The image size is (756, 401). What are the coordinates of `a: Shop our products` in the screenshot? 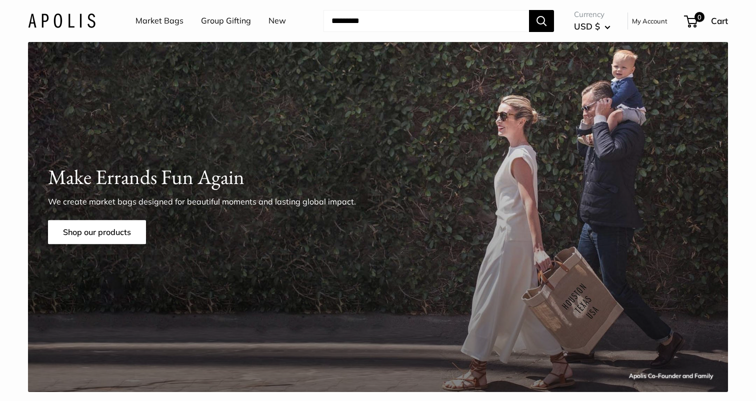 It's located at (97, 232).